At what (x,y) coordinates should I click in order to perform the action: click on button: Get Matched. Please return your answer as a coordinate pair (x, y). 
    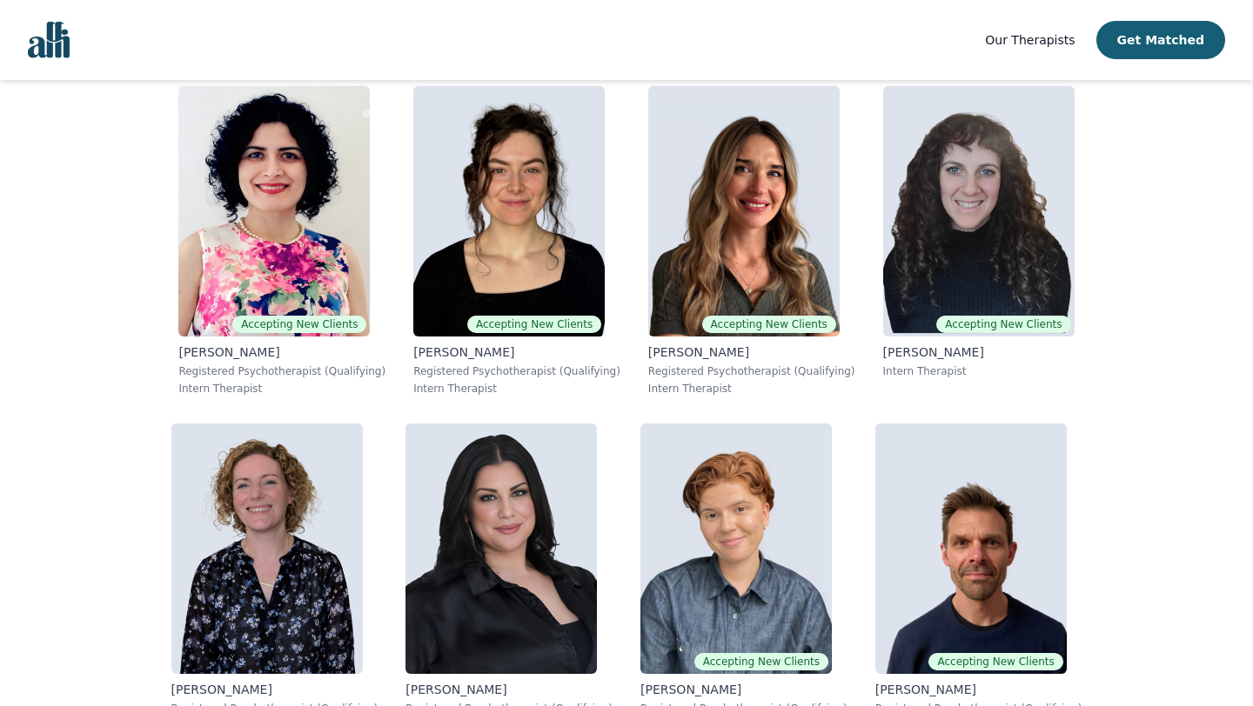
    Looking at the image, I should click on (1161, 40).